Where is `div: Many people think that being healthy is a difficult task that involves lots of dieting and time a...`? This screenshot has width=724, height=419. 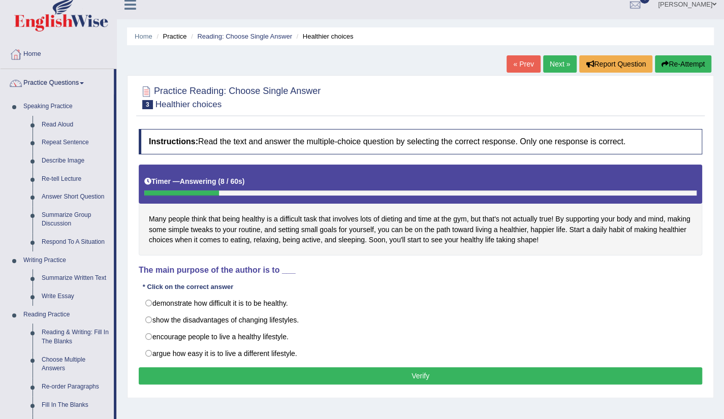
div: Many people think that being healthy is a difficult task that involves lots of dieting and time a... is located at coordinates (420, 210).